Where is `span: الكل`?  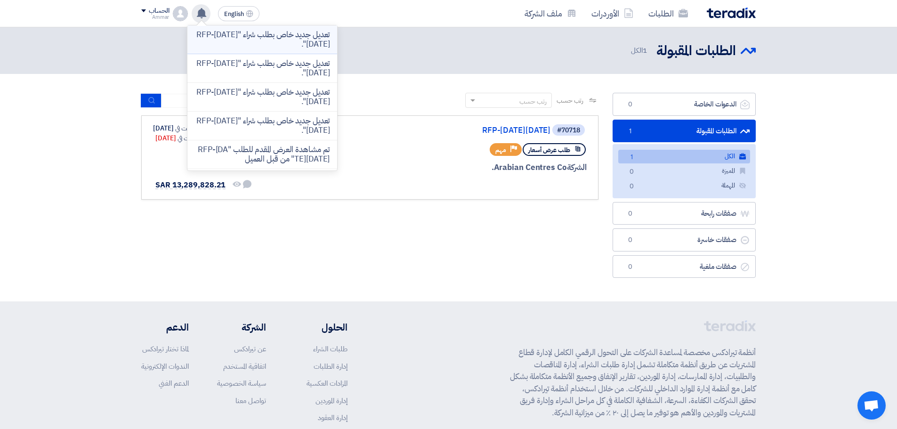 span: الكل is located at coordinates (640, 50).